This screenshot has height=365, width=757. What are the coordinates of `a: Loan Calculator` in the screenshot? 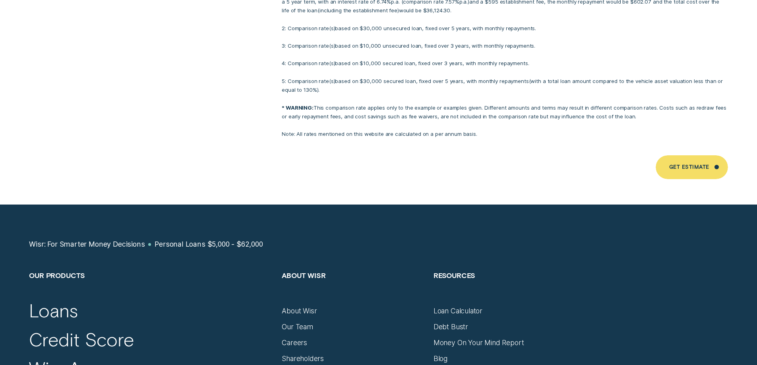 It's located at (458, 311).